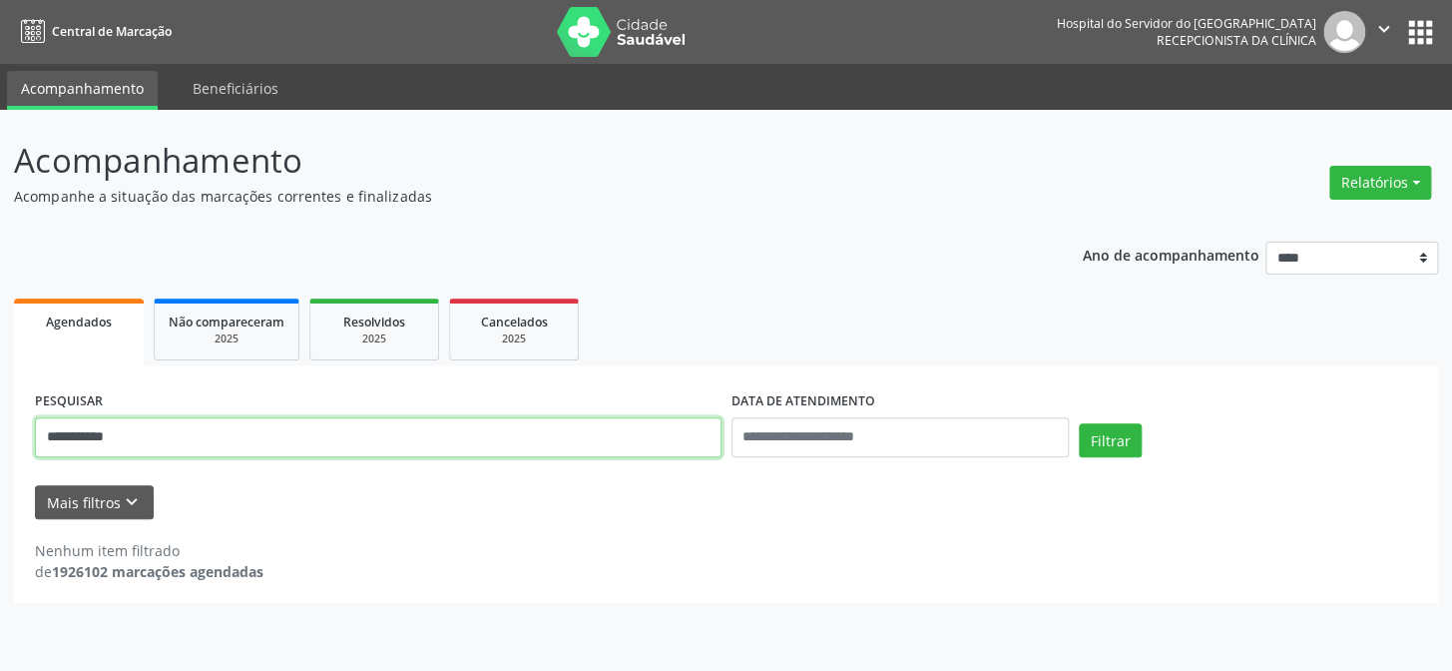 The height and width of the screenshot is (671, 1452). Describe the element at coordinates (514, 321) in the screenshot. I see `span: Cancelados` at that location.